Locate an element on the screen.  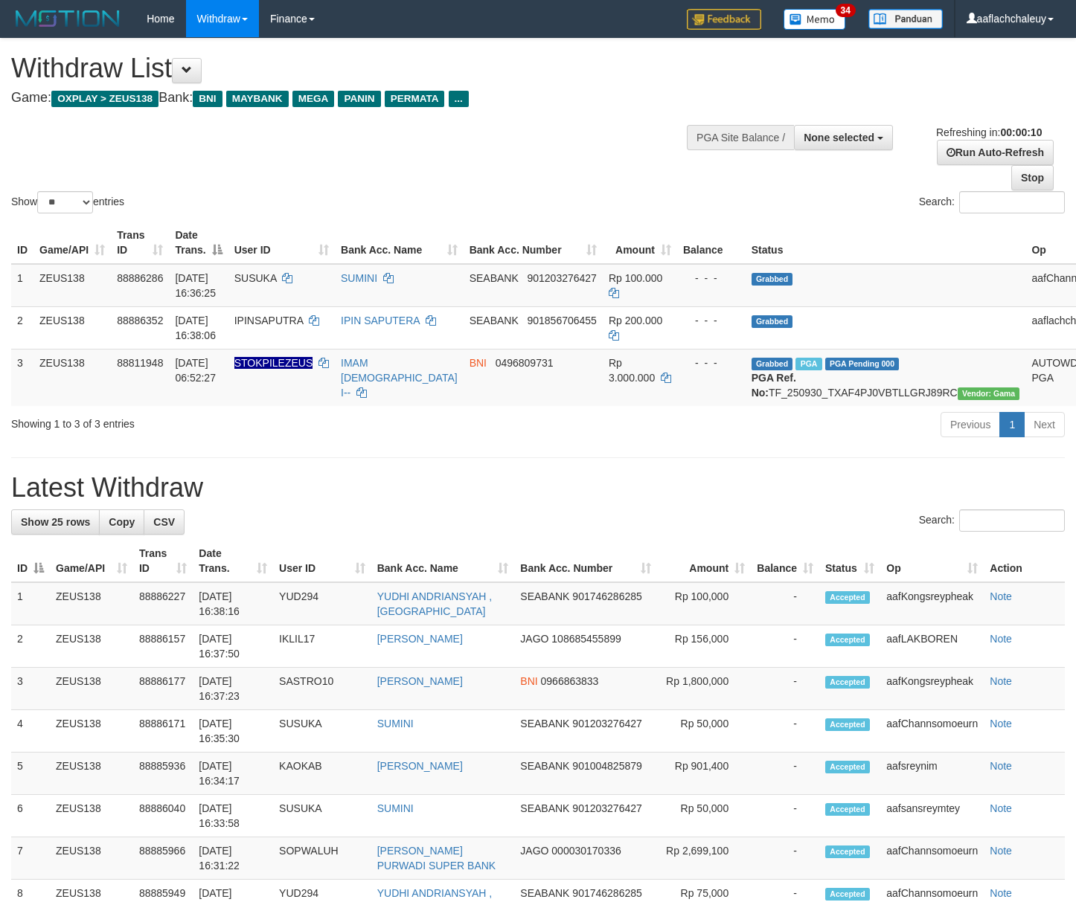
h1: Withdraw List is located at coordinates (356, 68).